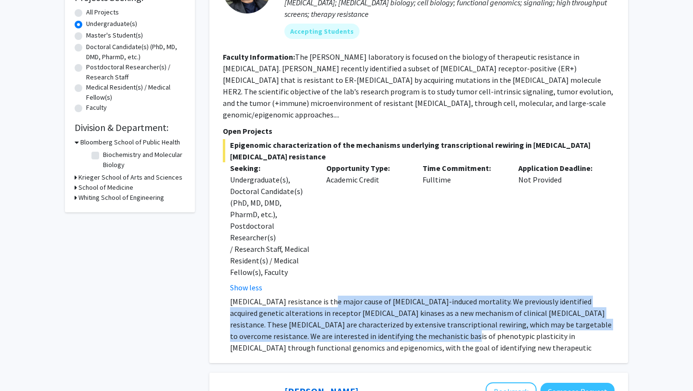  Describe the element at coordinates (143, 160) in the screenshot. I see `label: Biochemistry and Molecular Biology` at that location.